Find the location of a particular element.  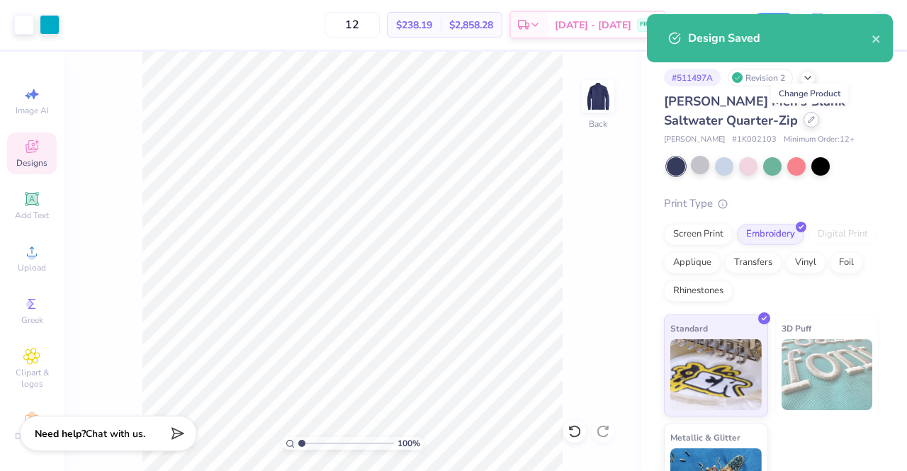

span: Decorate is located at coordinates (32, 437).